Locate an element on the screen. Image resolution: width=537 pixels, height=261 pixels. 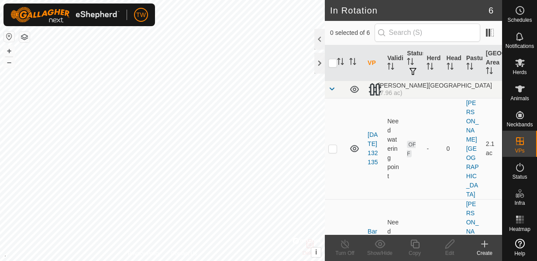
td: Need watering point is located at coordinates (393, 149).